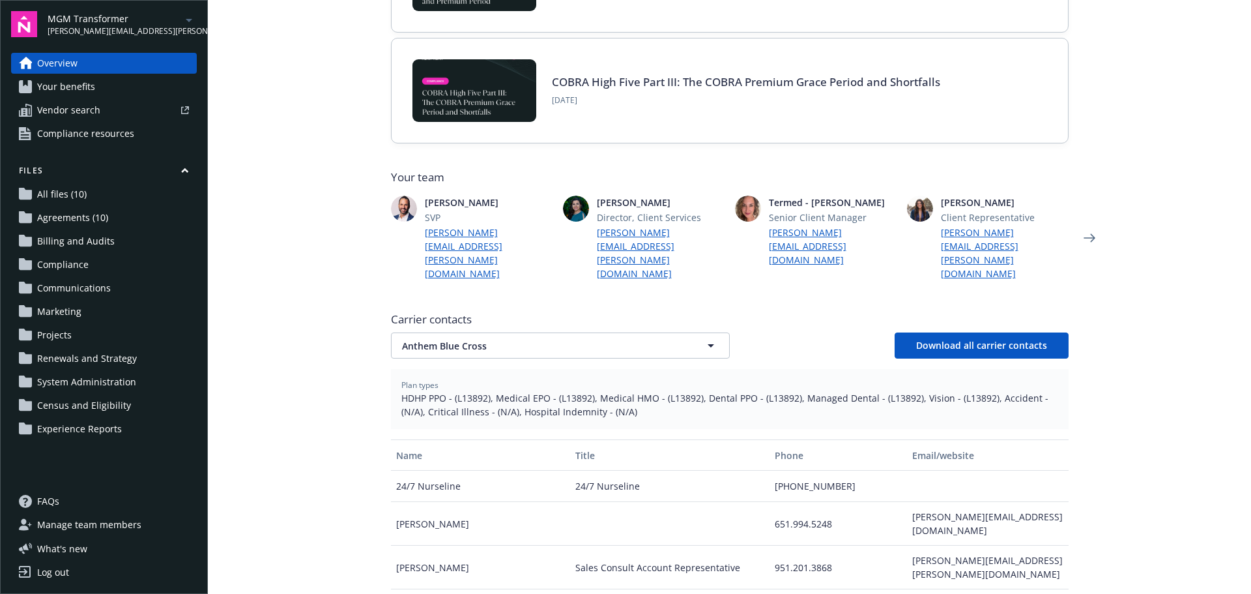  I want to click on span: Projects, so click(54, 335).